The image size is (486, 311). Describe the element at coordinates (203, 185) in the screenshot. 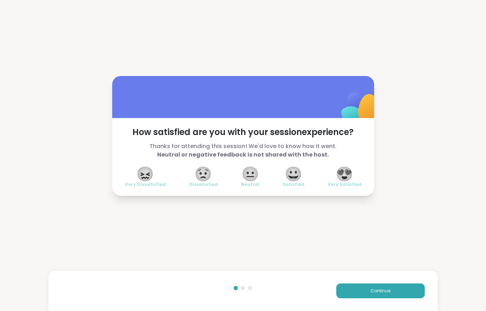

I see `span: Dissatisfied` at that location.